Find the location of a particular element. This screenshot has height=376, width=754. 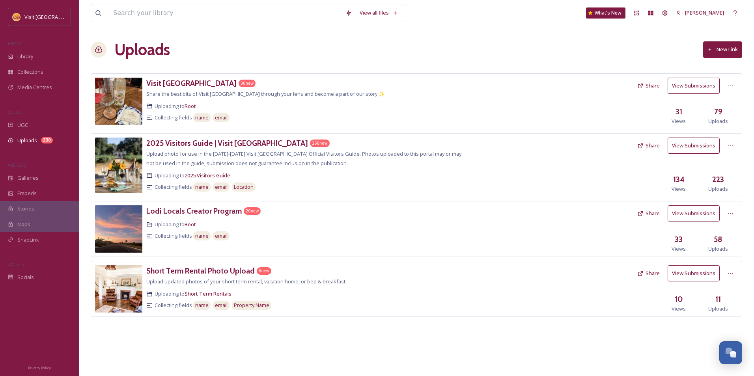

img: 63fa3b3a-7baf-48d4-a3dd-421e082bed71.jpg is located at coordinates (119, 289).